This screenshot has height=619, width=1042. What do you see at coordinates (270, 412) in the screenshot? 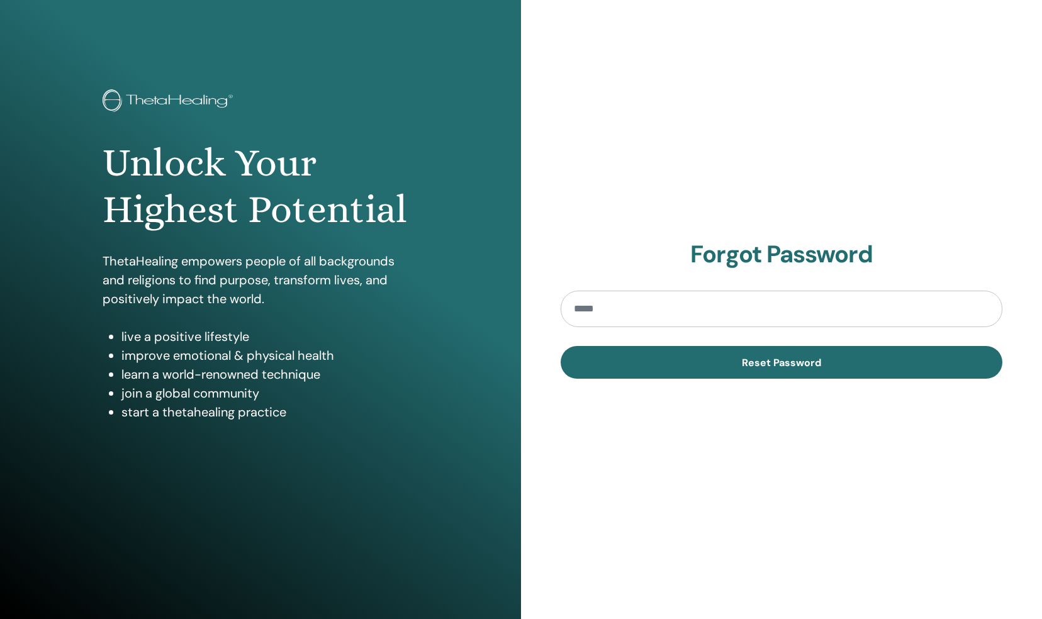
I see `li: start a thetahealing practice` at bounding box center [270, 412].